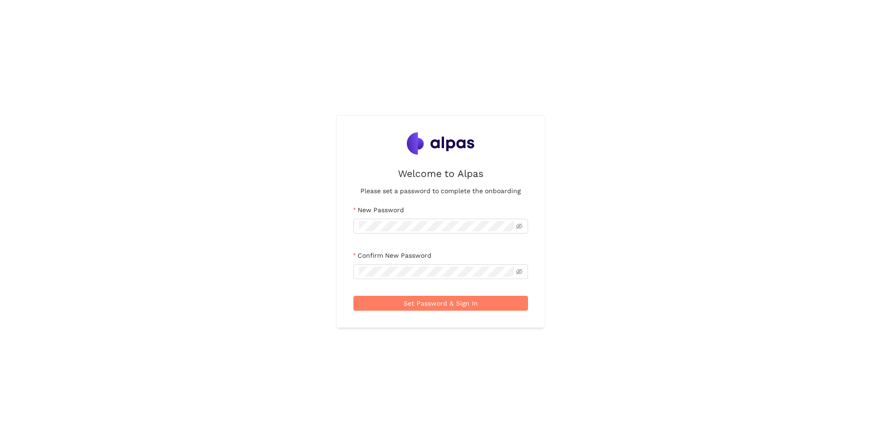 The height and width of the screenshot is (443, 881). What do you see at coordinates (436, 272) in the screenshot?
I see `input: Confirm New Password` at bounding box center [436, 272].